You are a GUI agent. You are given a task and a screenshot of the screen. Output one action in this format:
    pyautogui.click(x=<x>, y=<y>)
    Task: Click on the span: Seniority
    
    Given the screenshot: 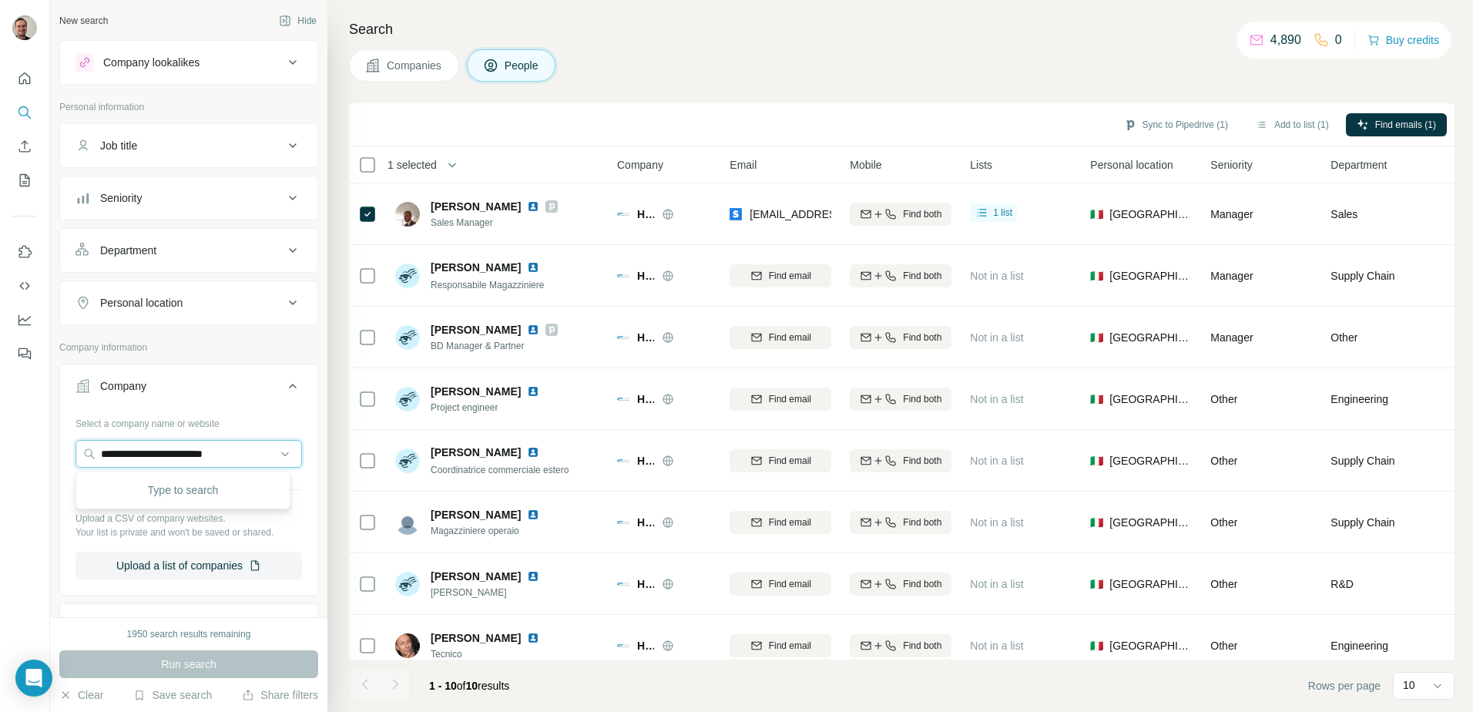 What is the action you would take?
    pyautogui.click(x=1231, y=165)
    